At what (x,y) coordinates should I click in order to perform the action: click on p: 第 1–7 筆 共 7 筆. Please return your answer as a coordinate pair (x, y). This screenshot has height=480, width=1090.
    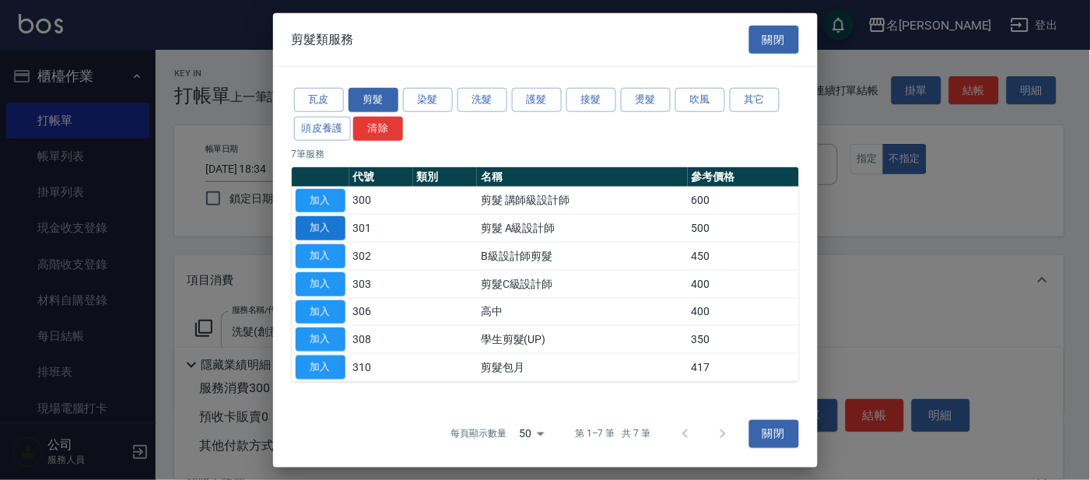
    Looking at the image, I should click on (612, 434).